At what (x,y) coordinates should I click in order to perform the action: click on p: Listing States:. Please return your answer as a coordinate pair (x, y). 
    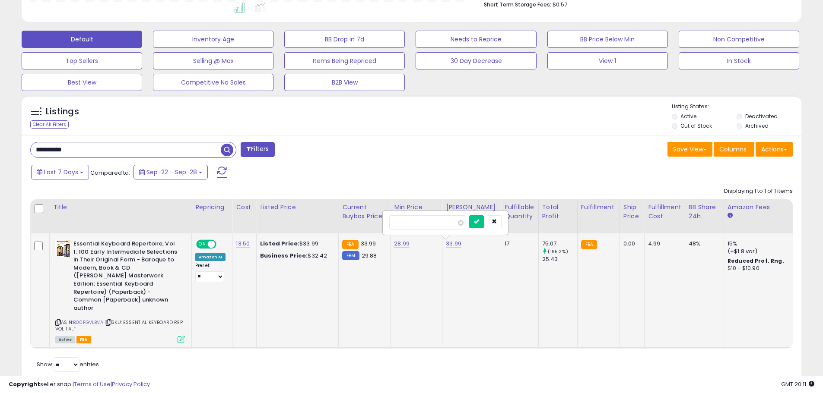
    Looking at the image, I should click on (736, 107).